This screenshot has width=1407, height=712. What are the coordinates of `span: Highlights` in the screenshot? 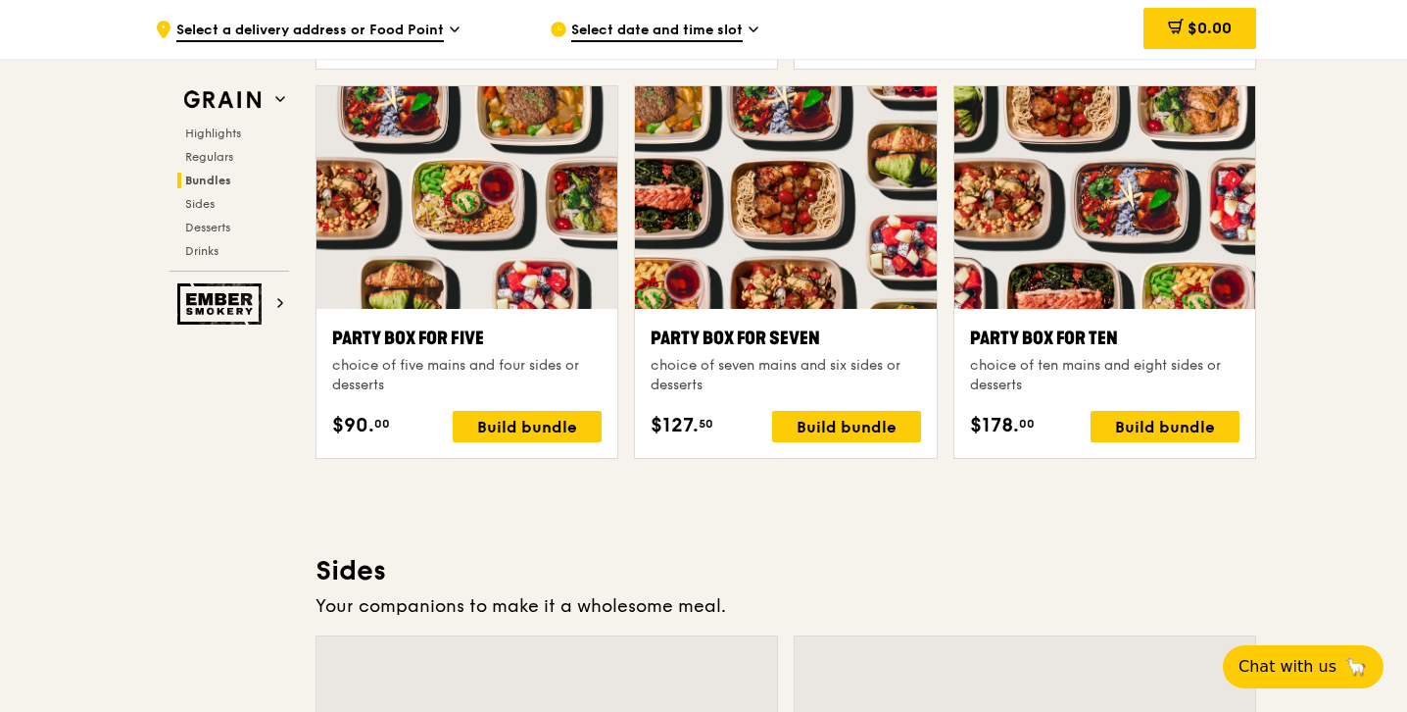 It's located at (213, 133).